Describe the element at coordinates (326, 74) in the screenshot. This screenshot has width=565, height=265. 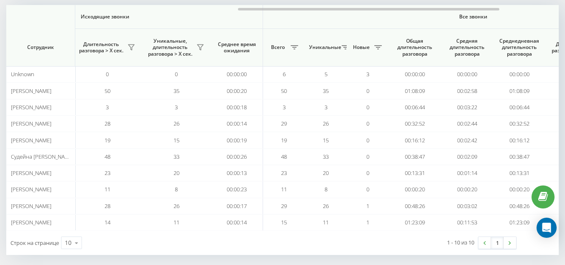
I see `span: 5` at that location.